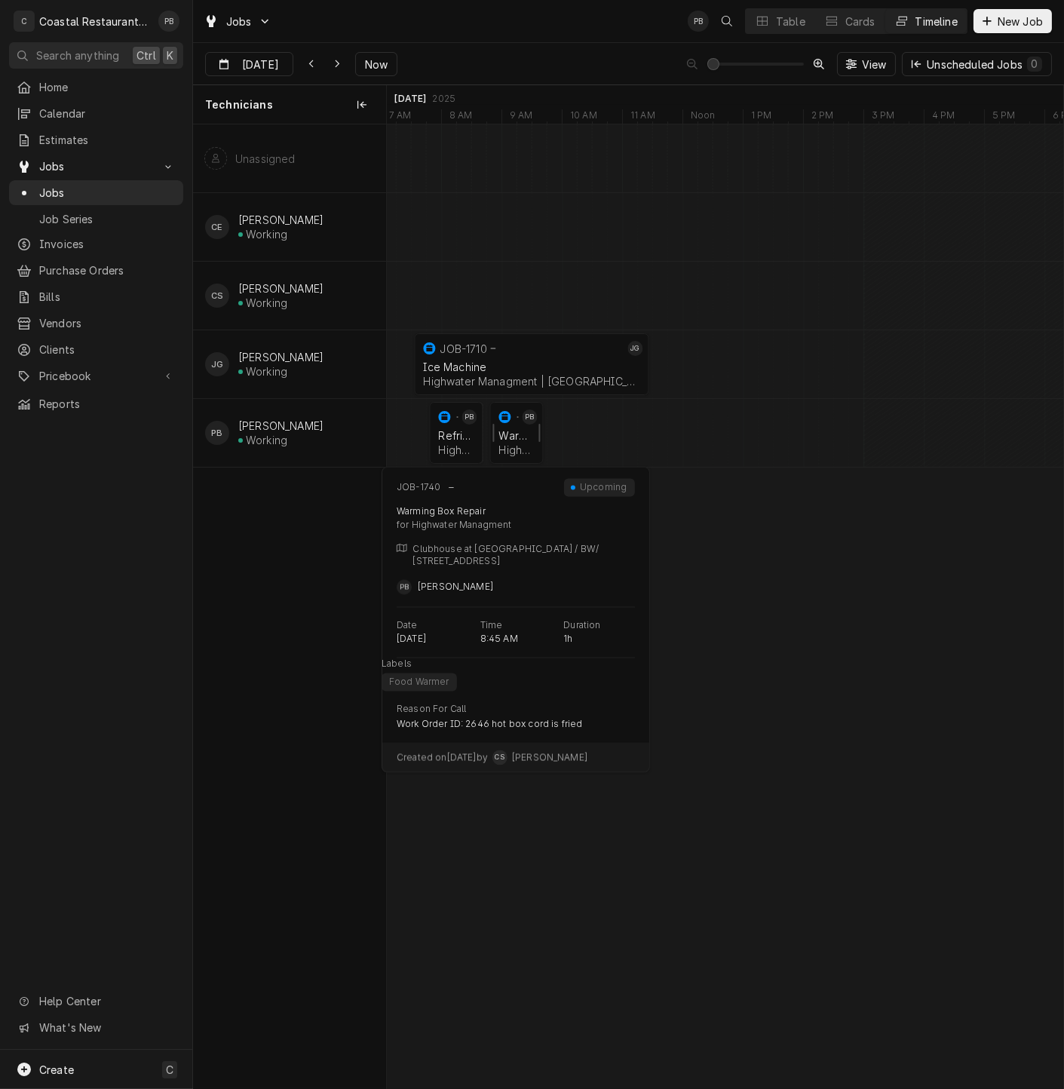 The image size is (1064, 1089). Describe the element at coordinates (107, 244) in the screenshot. I see `span: Invoices` at that location.